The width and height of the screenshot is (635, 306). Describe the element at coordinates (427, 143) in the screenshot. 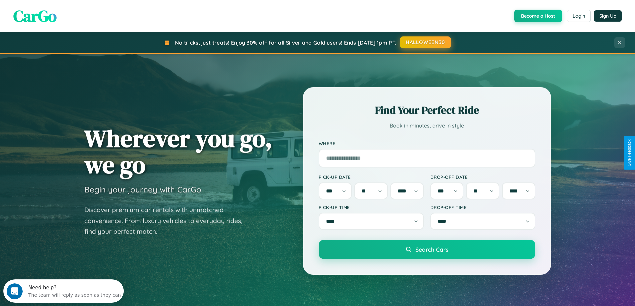

I see `label: Where` at that location.